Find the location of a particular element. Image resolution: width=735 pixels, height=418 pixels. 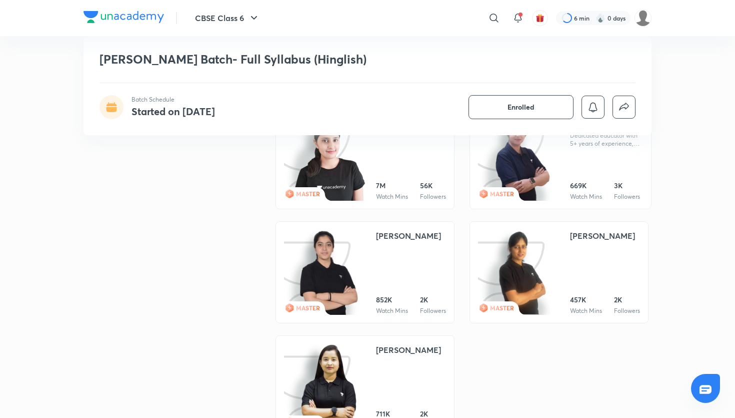

div: 457K is located at coordinates (586, 300).